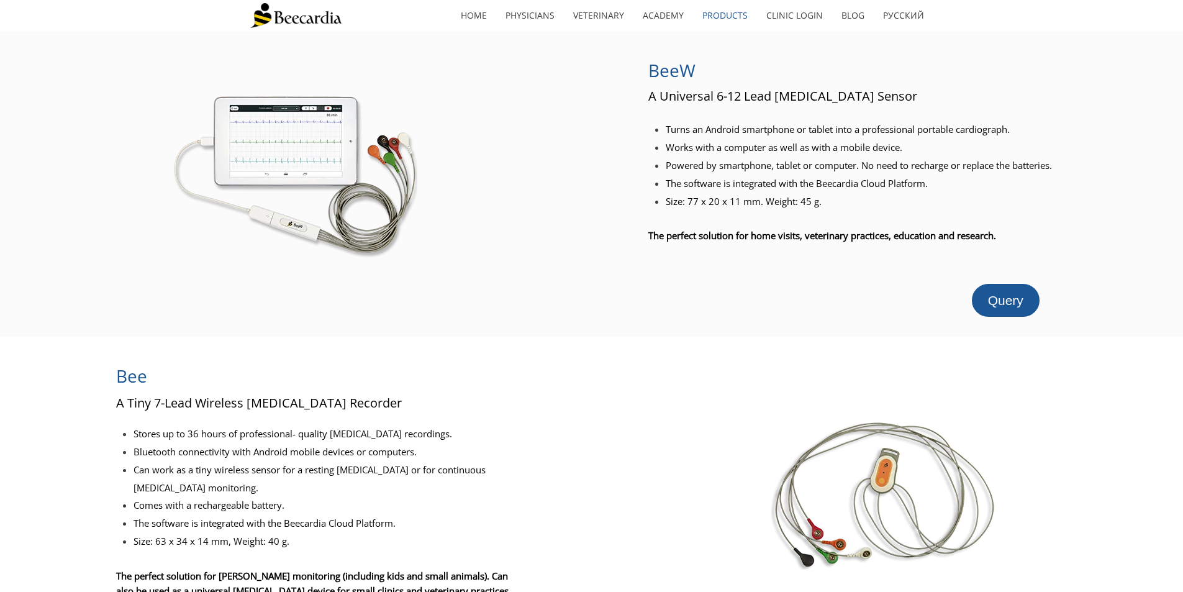 The image size is (1183, 592). I want to click on a: Query, so click(1005, 300).